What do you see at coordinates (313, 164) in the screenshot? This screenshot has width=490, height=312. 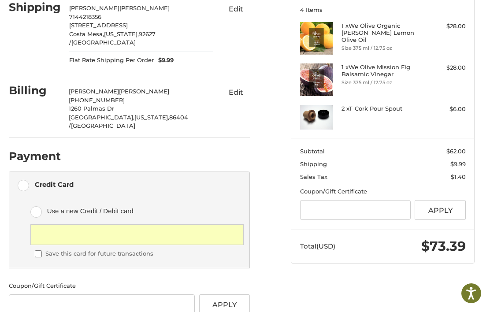 I see `span: Shipping` at bounding box center [313, 164].